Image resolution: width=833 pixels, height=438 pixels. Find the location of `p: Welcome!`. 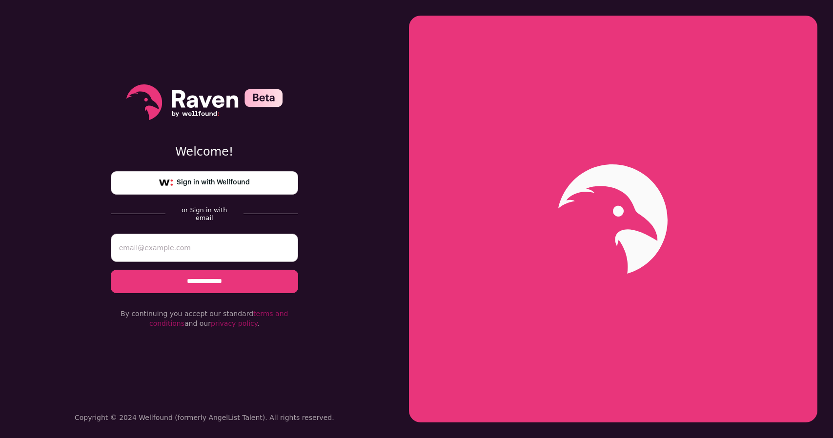

p: Welcome! is located at coordinates (204, 152).